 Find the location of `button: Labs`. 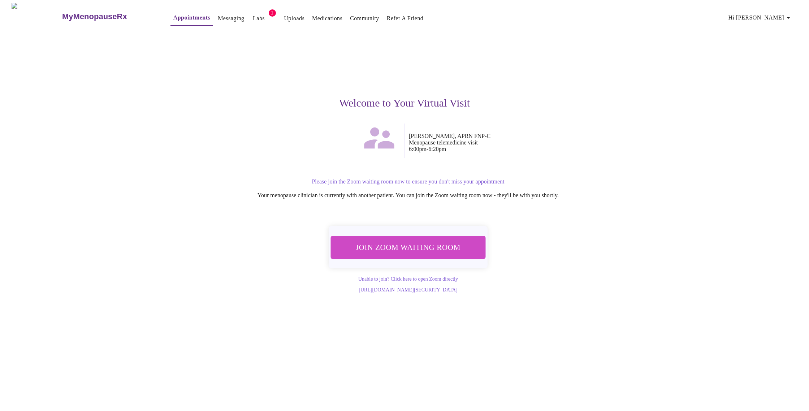

button: Labs is located at coordinates (259, 18).